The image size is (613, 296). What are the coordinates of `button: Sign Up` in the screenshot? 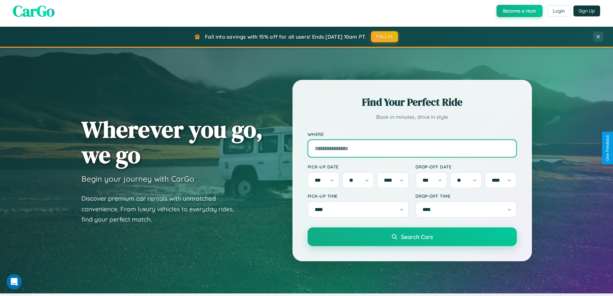 It's located at (587, 11).